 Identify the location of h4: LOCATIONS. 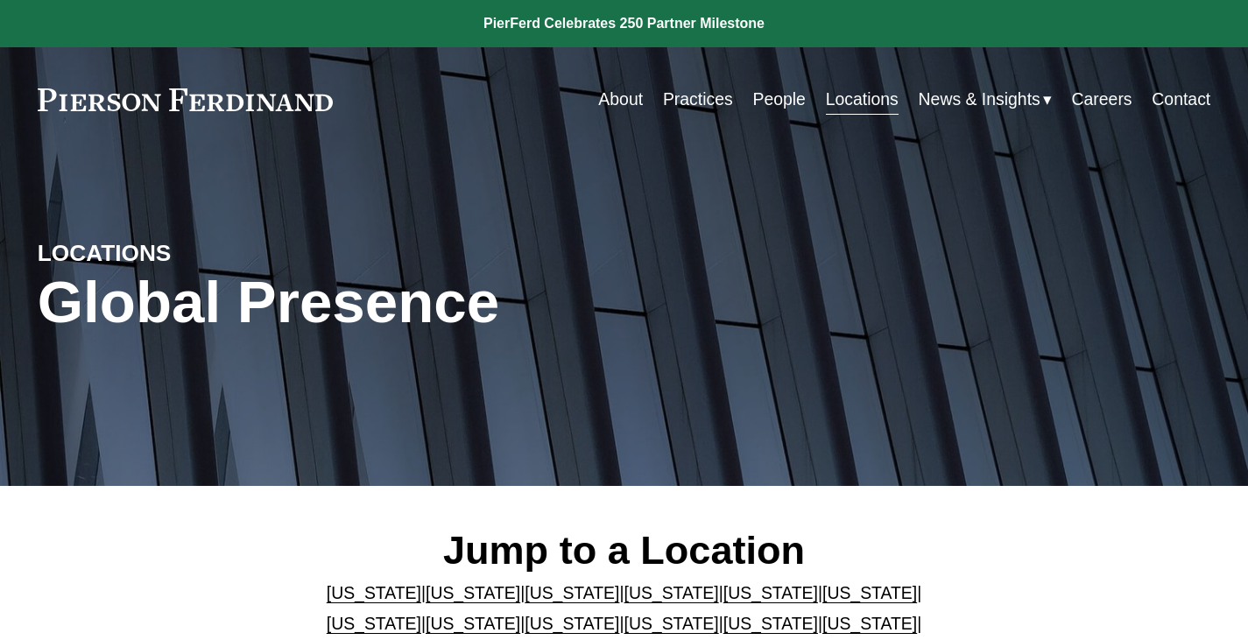
(184, 253).